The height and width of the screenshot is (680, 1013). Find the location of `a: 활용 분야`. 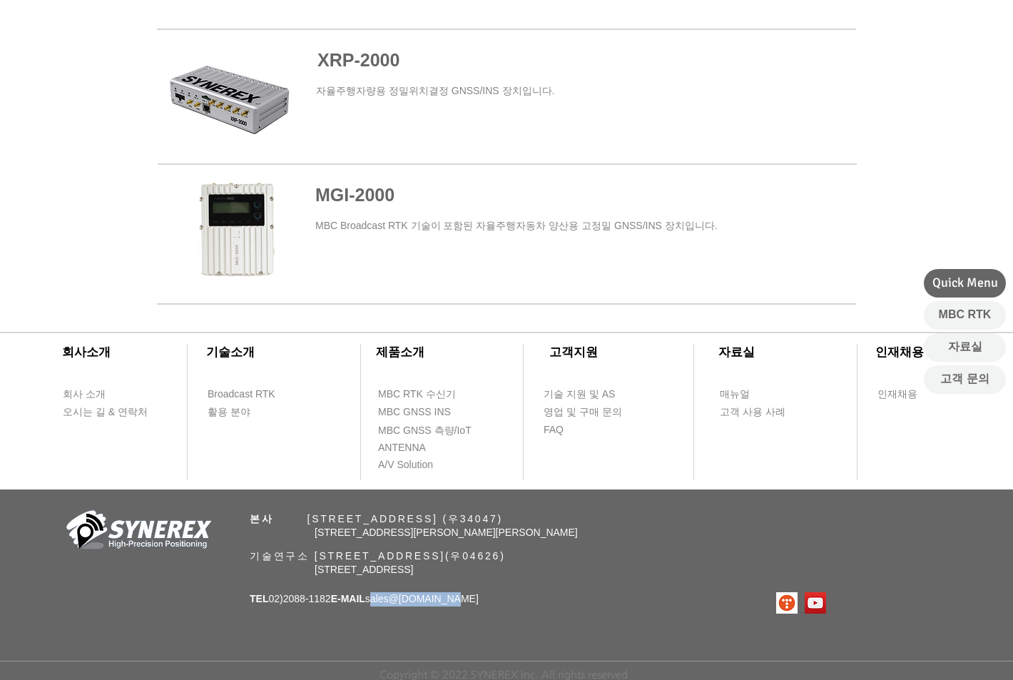

a: 활용 분야 is located at coordinates (248, 412).